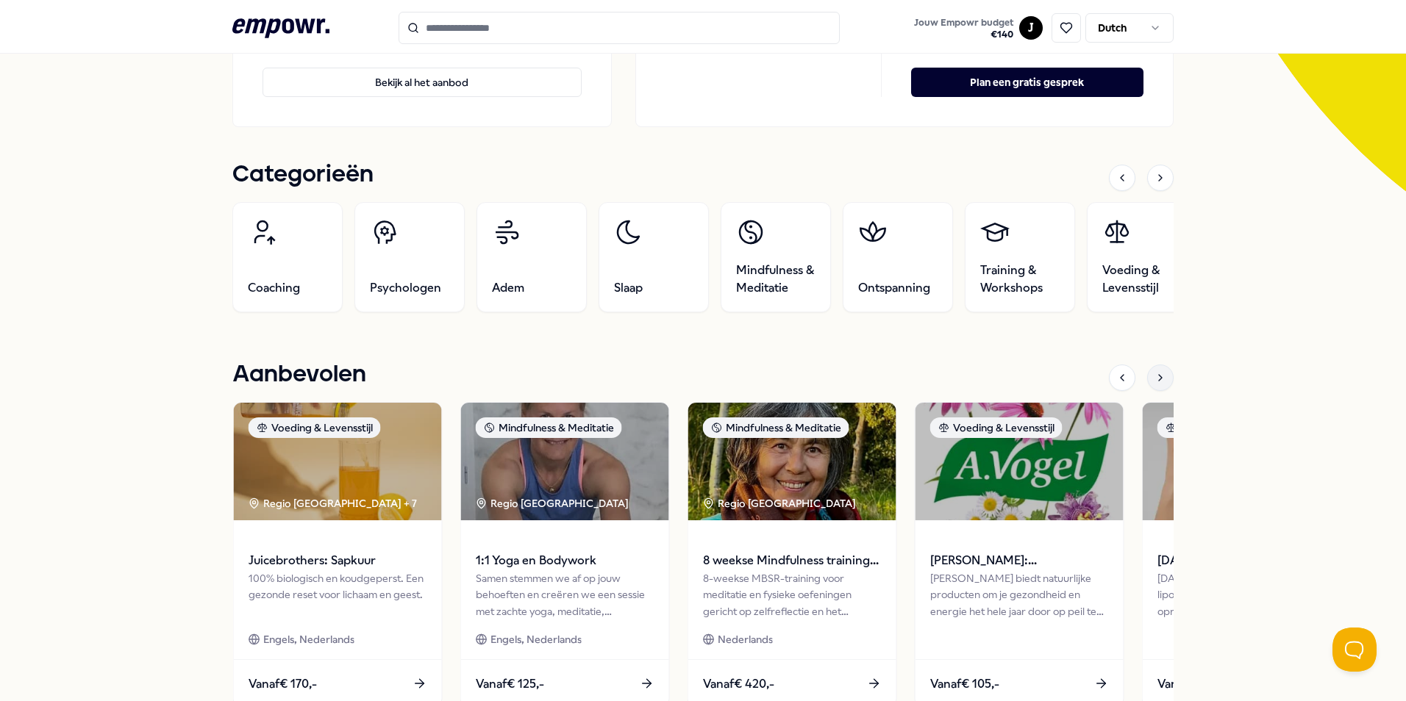 Image resolution: width=1406 pixels, height=701 pixels. Describe the element at coordinates (745, 640) in the screenshot. I see `span: Nederlands` at that location.